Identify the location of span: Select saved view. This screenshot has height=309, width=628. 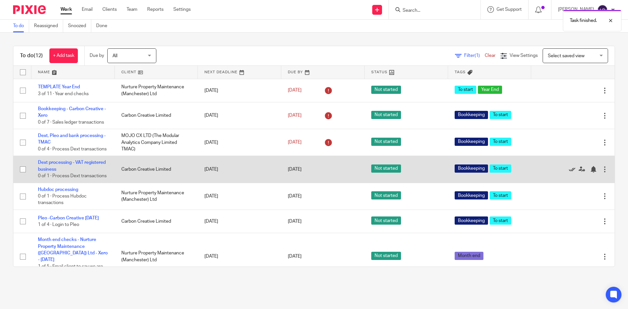
(566, 56).